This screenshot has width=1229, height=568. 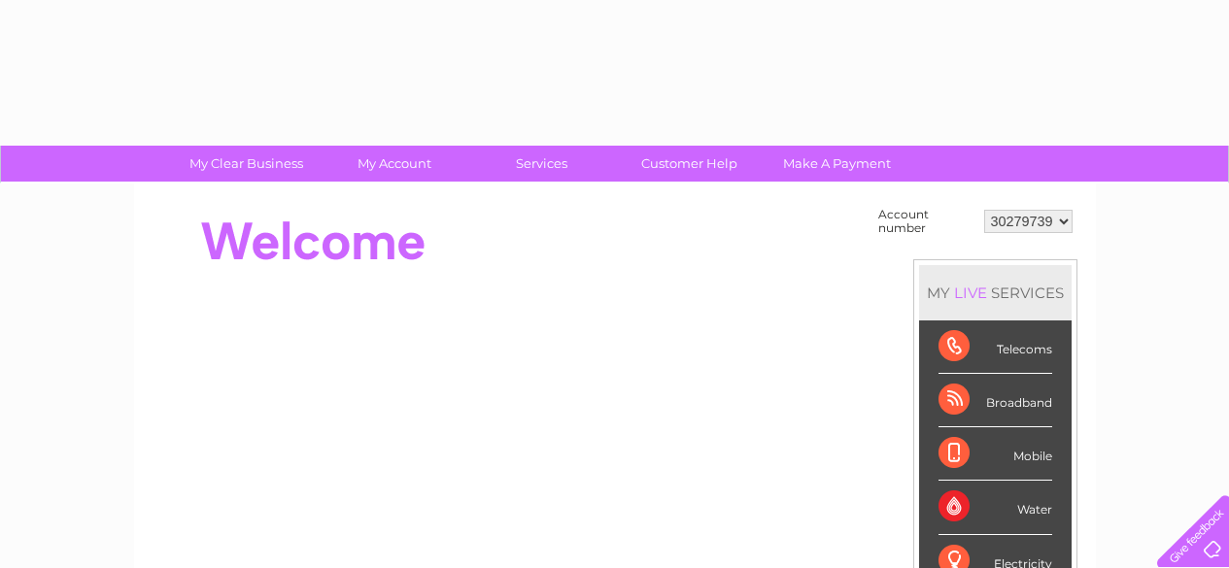 I want to click on div: MY SERVICES, so click(x=995, y=292).